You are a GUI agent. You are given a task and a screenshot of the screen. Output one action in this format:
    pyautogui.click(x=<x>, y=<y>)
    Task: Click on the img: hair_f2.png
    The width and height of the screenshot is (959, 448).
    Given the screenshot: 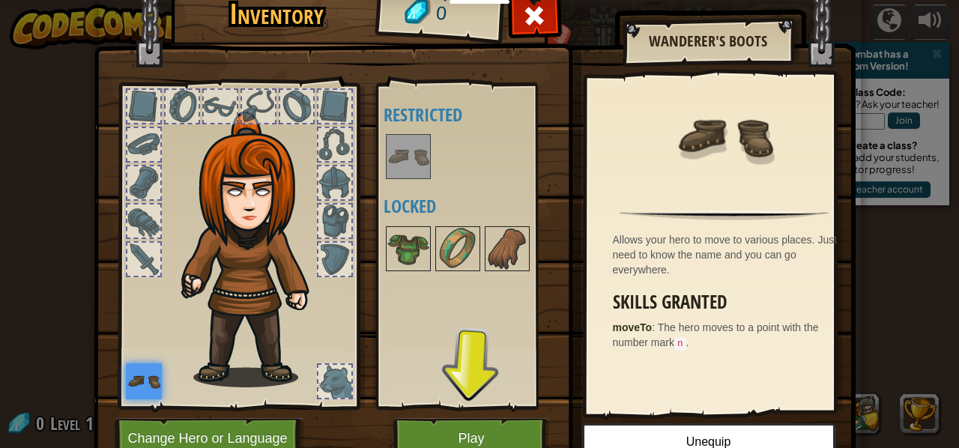 What is the action you would take?
    pyautogui.click(x=255, y=250)
    